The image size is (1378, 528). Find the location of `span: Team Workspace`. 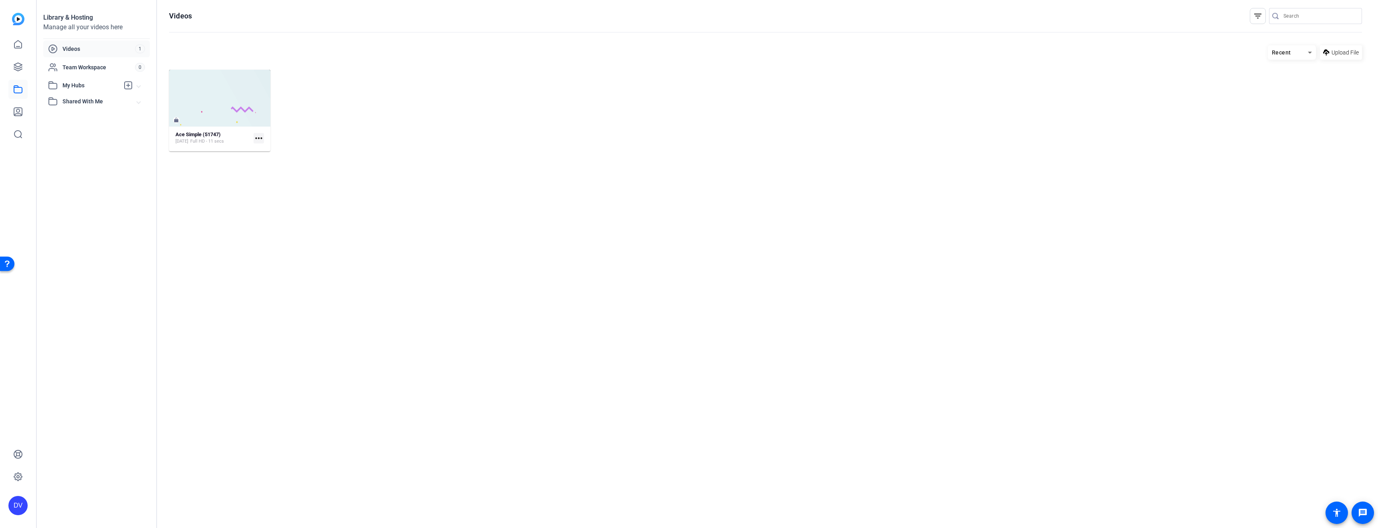

span: Team Workspace is located at coordinates (99, 67).